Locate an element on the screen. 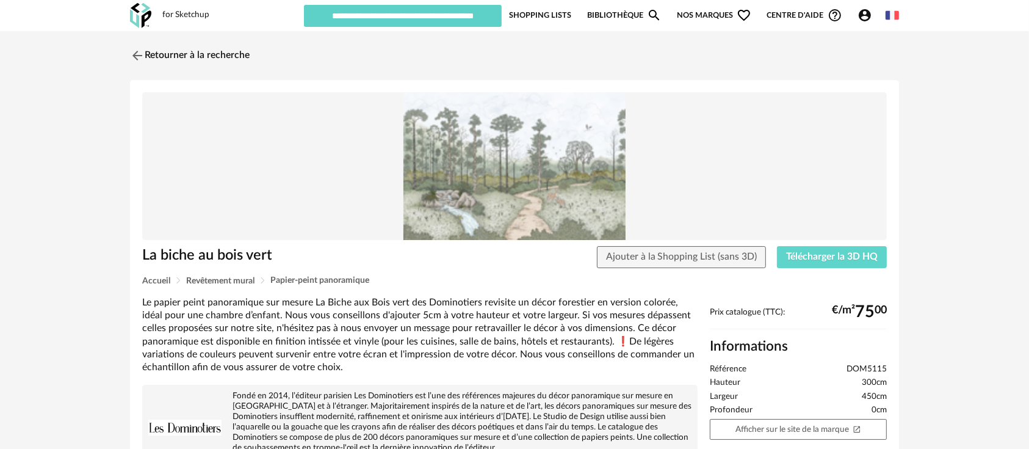  a: Retourner à la recherche is located at coordinates (190, 56).